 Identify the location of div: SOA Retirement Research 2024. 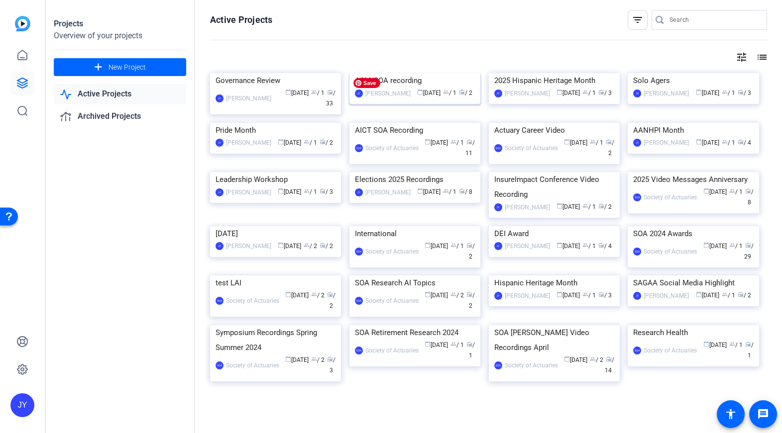
(414, 333).